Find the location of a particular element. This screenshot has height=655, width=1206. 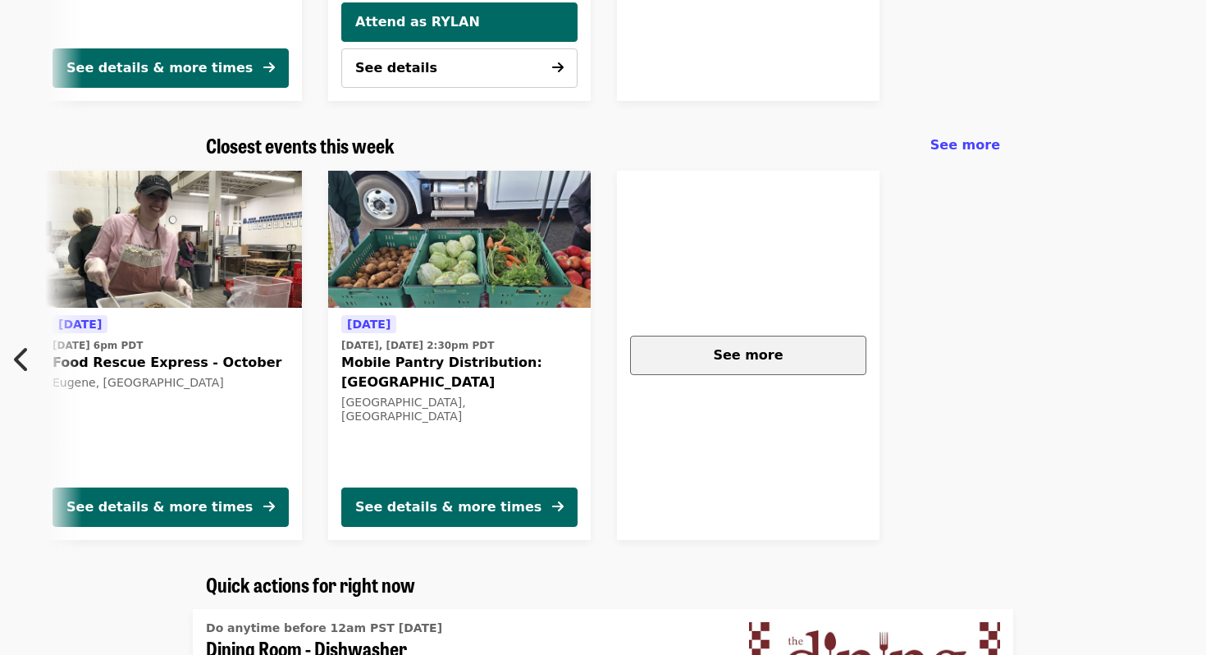

span: Attend as RYLAN is located at coordinates (460, 22).